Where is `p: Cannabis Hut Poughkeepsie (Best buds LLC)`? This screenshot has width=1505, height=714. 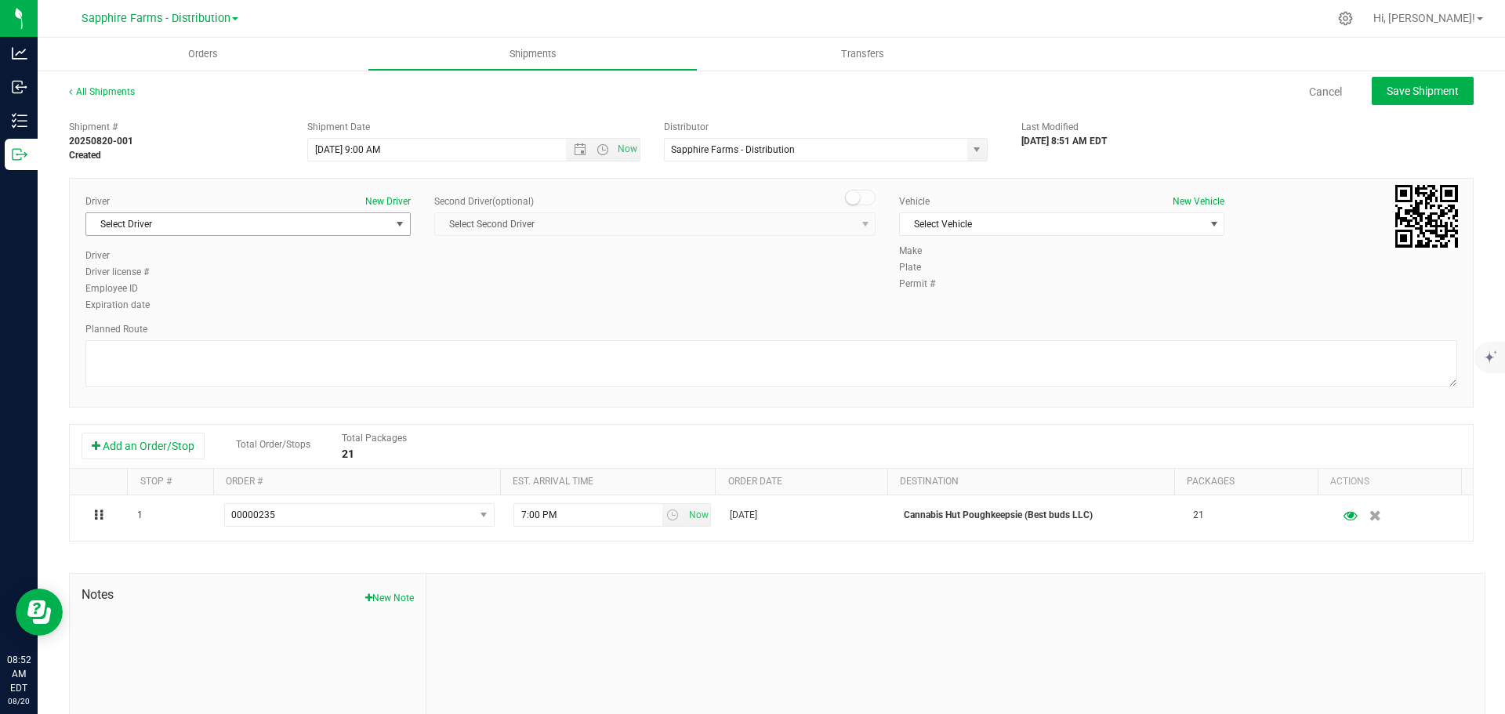
p: Cannabis Hut Poughkeepsie (Best buds LLC) is located at coordinates (1038, 515).